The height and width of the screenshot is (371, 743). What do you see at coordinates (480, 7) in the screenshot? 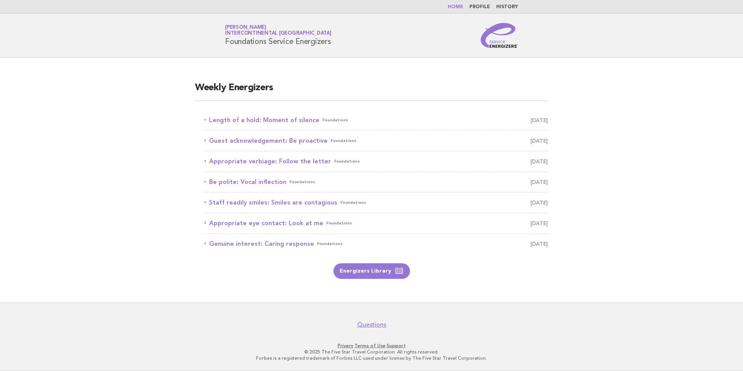
I see `a: Profile` at bounding box center [480, 7].